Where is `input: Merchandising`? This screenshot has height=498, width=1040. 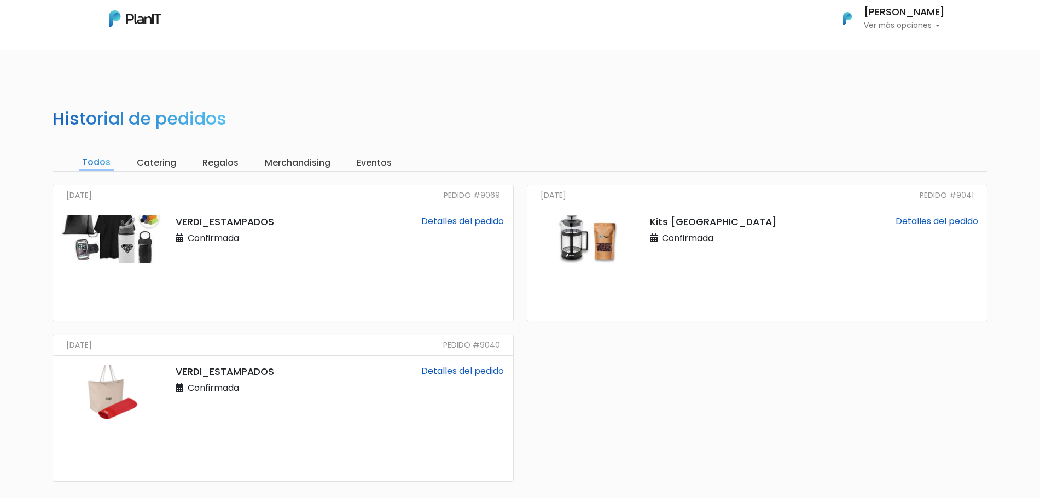 input: Merchandising is located at coordinates (298, 163).